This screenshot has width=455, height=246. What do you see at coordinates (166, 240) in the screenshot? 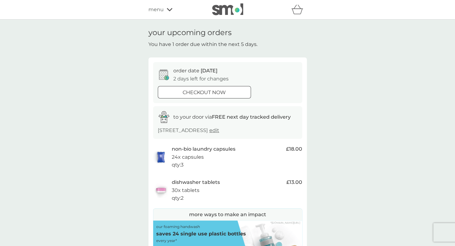
I see `p: every year*` at bounding box center [166, 240].